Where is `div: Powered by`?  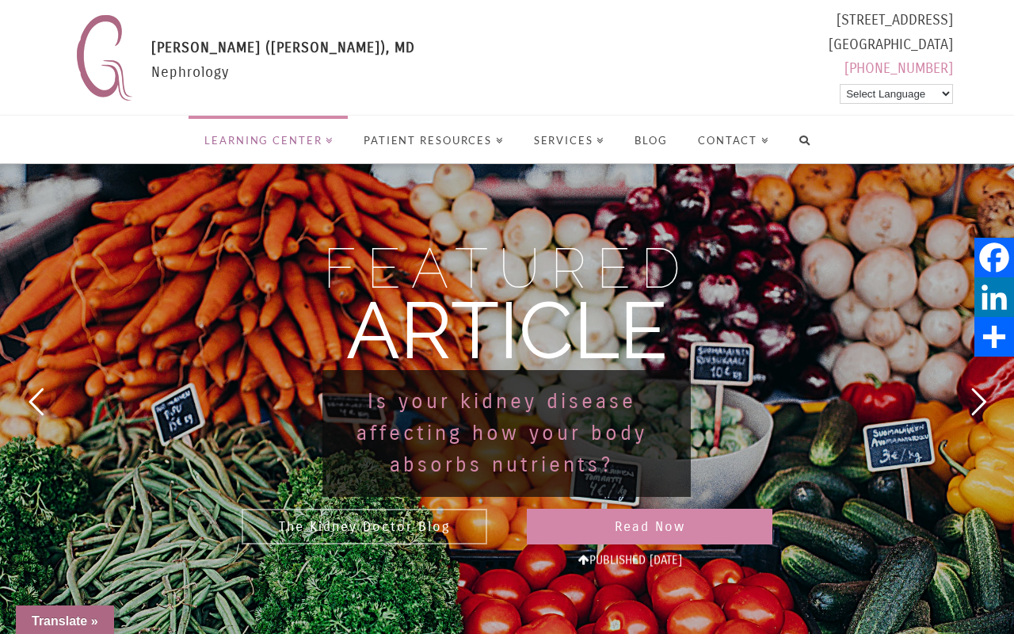
div: Powered by is located at coordinates (890, 93).